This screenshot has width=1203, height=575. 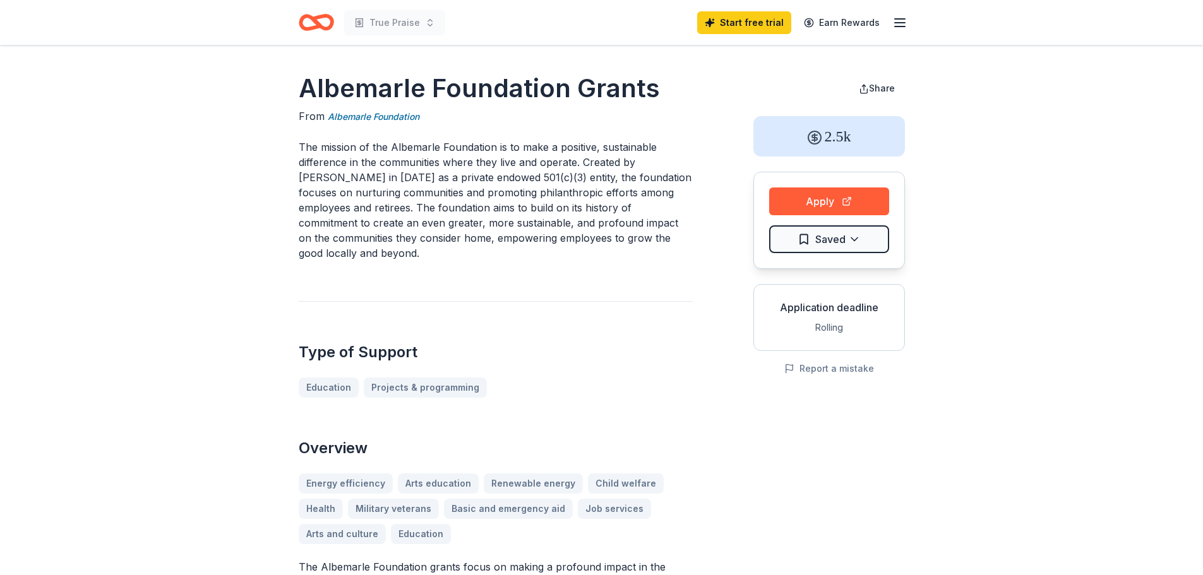 What do you see at coordinates (496, 88) in the screenshot?
I see `h1: Albemarle Foundation Grants` at bounding box center [496, 88].